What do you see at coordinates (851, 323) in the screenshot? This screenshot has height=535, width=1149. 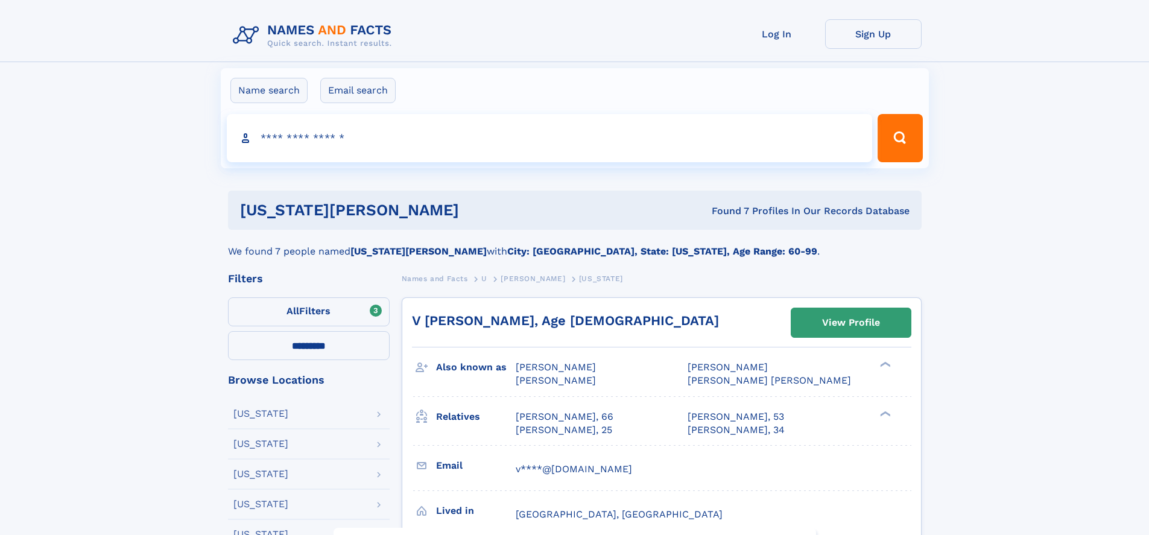 I see `a: View Profile` at bounding box center [851, 323].